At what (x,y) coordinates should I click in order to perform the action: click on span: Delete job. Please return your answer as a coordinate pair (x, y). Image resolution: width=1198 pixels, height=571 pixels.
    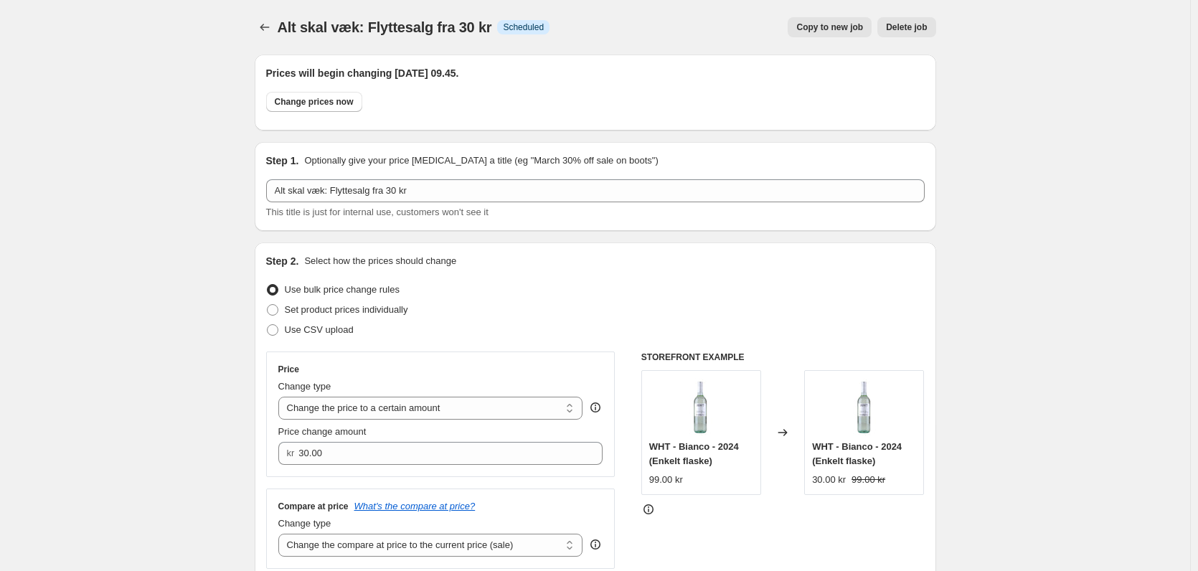
    Looking at the image, I should click on (906, 27).